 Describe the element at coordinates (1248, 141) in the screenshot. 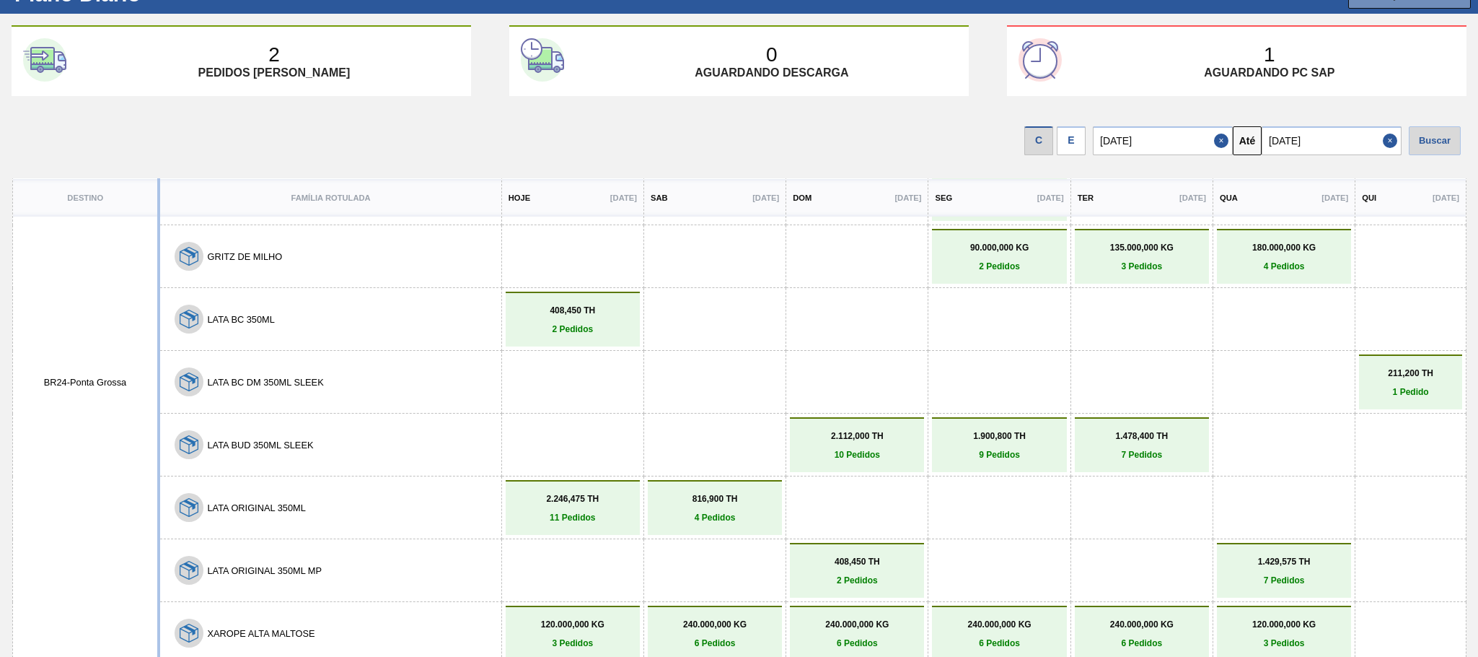

I see `button: Até` at that location.